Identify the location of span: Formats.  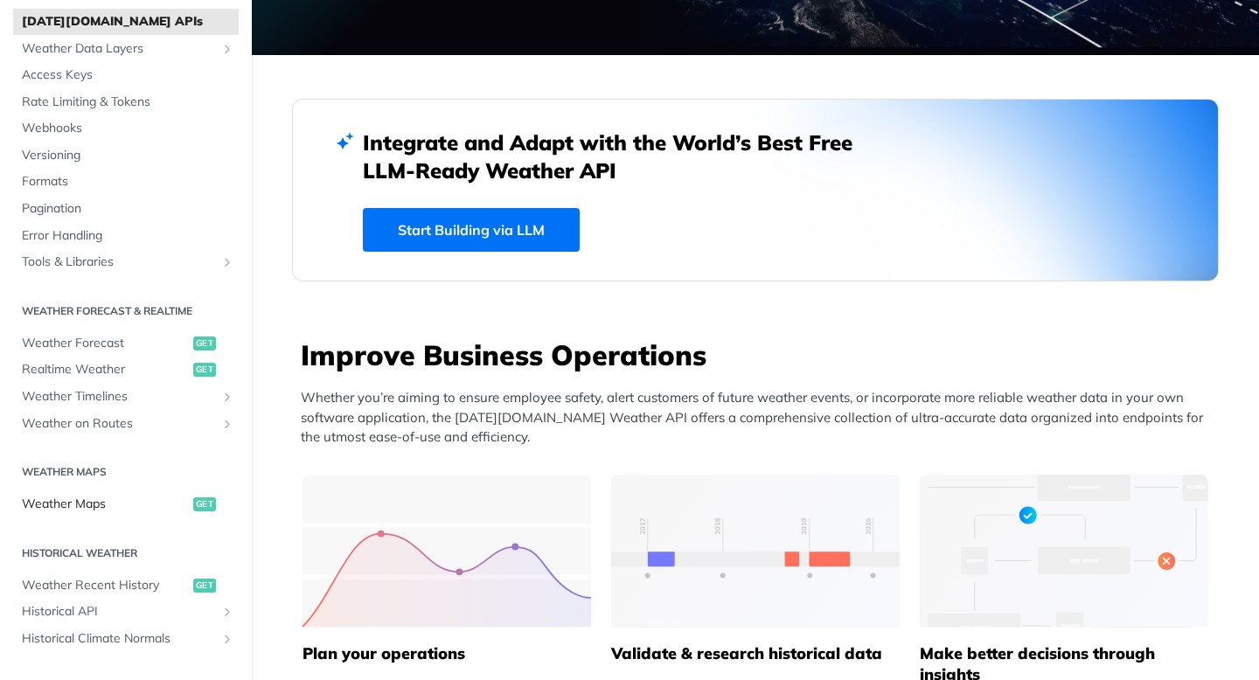
(128, 182).